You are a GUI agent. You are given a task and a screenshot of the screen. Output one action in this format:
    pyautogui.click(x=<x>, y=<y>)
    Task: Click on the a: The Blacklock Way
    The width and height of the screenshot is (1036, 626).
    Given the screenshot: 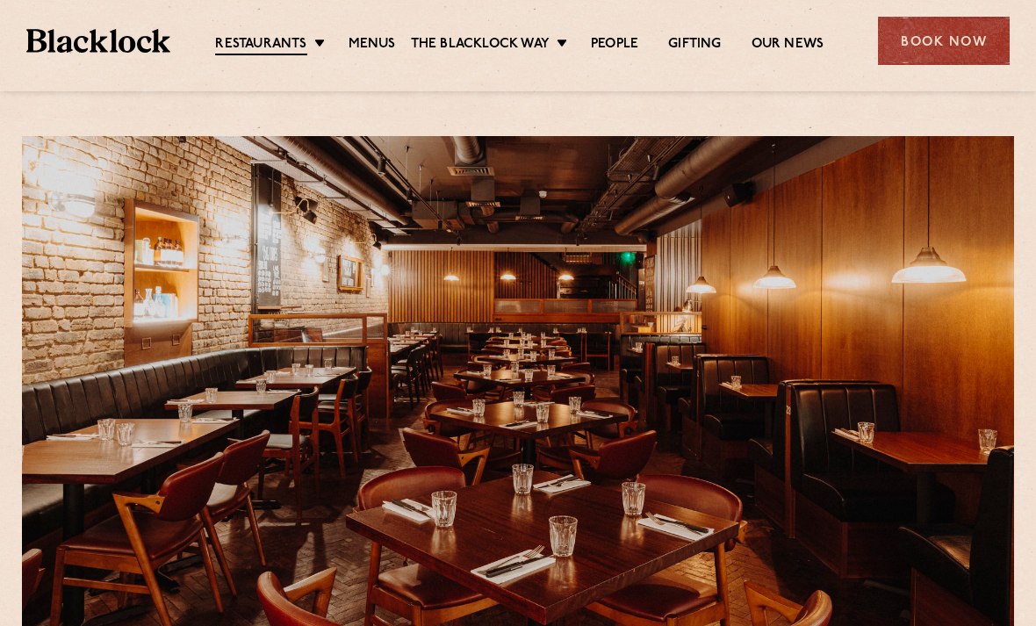 What is the action you would take?
    pyautogui.click(x=480, y=45)
    